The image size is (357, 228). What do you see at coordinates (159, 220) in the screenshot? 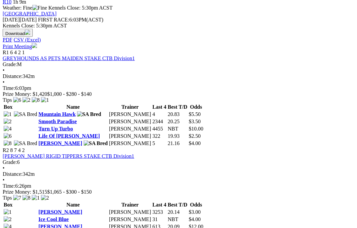
I see `td: 31` at bounding box center [159, 220].